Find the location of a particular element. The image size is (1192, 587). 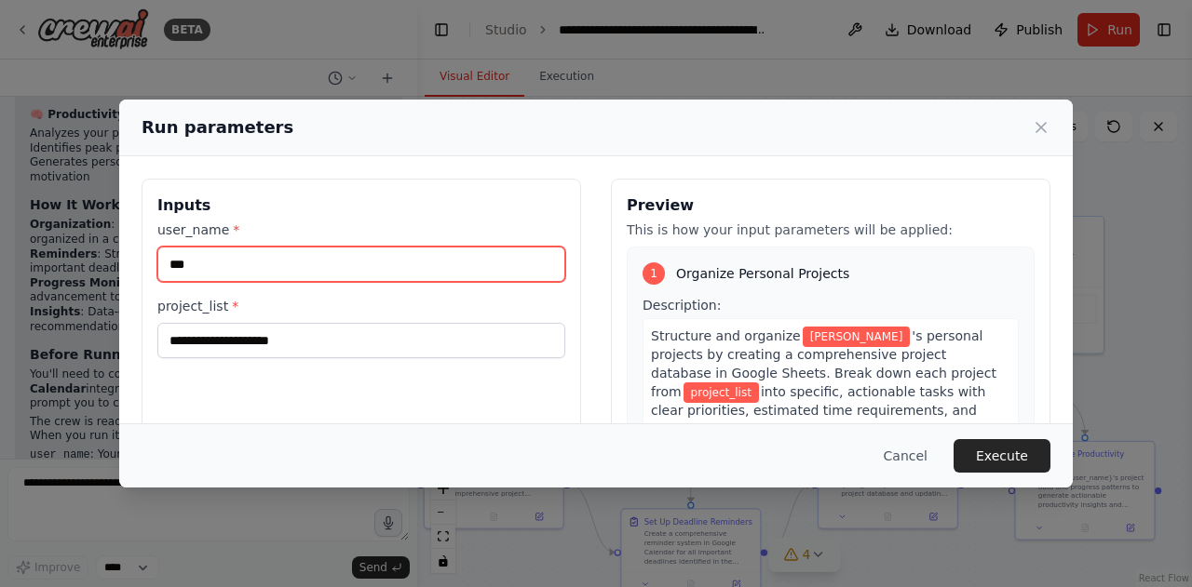

h3: Preview is located at coordinates (830, 206).